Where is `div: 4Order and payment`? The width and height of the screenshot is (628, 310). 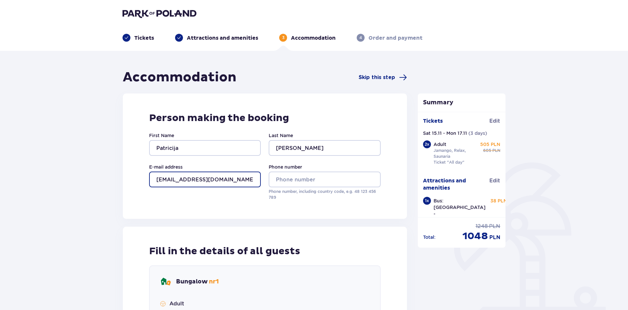
div: 4Order and payment is located at coordinates (390, 38).